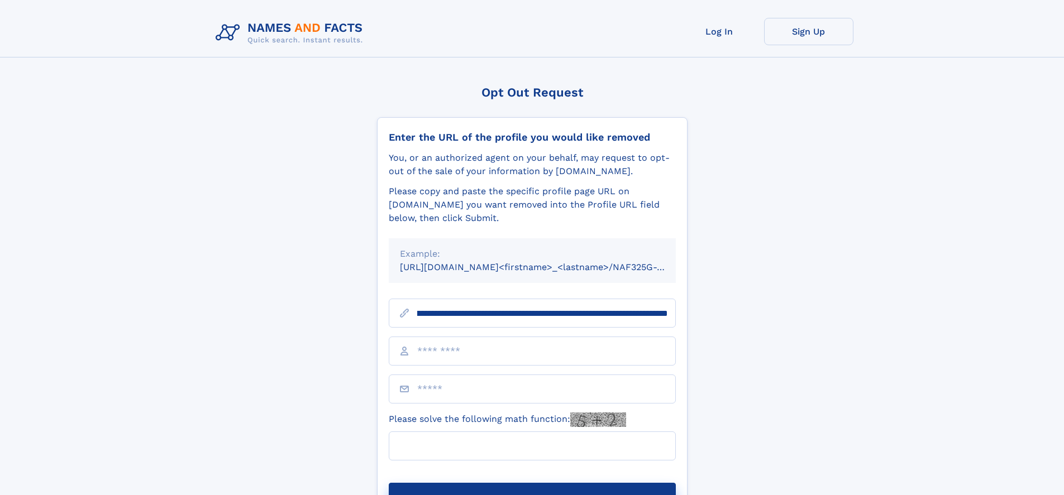 The height and width of the screenshot is (495, 1064). Describe the element at coordinates (532, 137) in the screenshot. I see `div: Enter the URL of the profile you would like removed` at that location.